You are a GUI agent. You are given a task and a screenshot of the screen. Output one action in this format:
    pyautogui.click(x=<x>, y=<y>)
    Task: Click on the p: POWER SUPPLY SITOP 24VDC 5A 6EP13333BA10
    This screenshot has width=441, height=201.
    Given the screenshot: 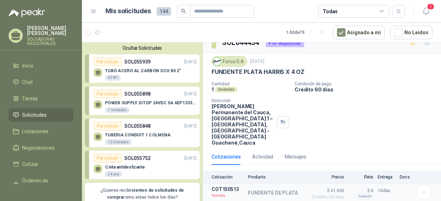 What is the action you would take?
    pyautogui.click(x=151, y=103)
    